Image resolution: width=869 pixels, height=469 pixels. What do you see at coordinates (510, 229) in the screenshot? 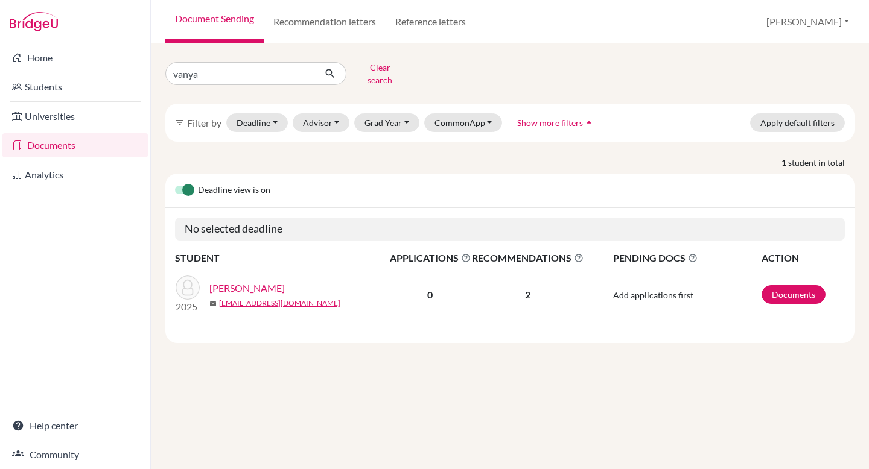
I see `h5: No selected deadline` at bounding box center [510, 229].